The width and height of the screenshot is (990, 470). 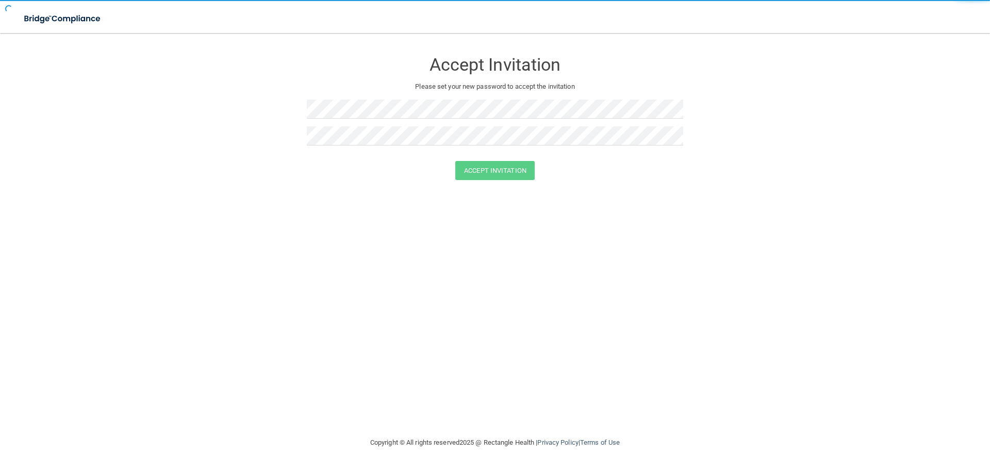 I want to click on img: bridge_compliance_login_screen.278c3ca4.svg, so click(x=63, y=19).